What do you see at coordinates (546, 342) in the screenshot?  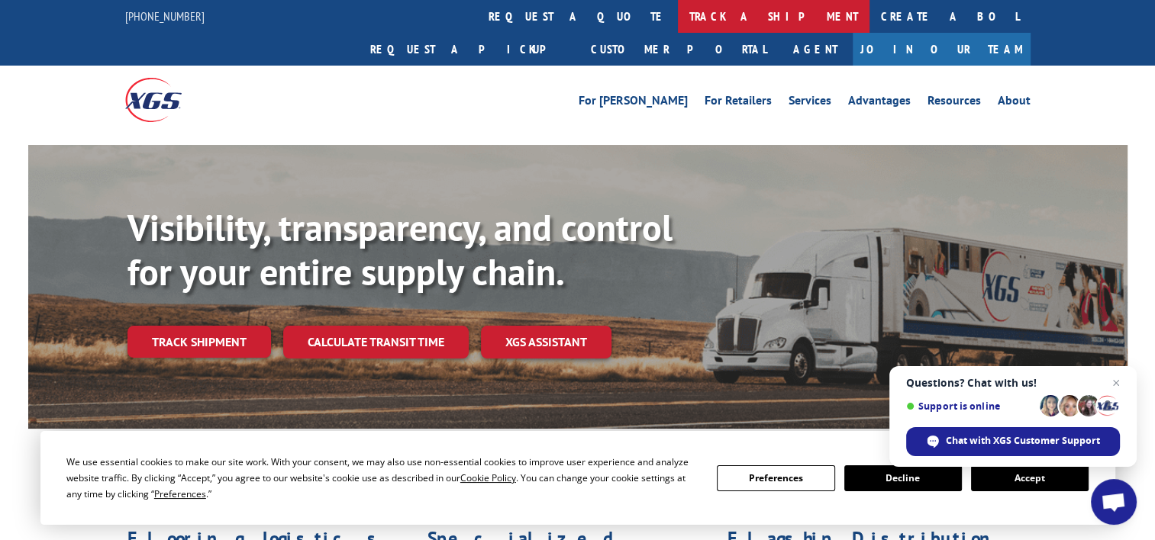 I see `a: XGS ASSISTANT` at bounding box center [546, 342].